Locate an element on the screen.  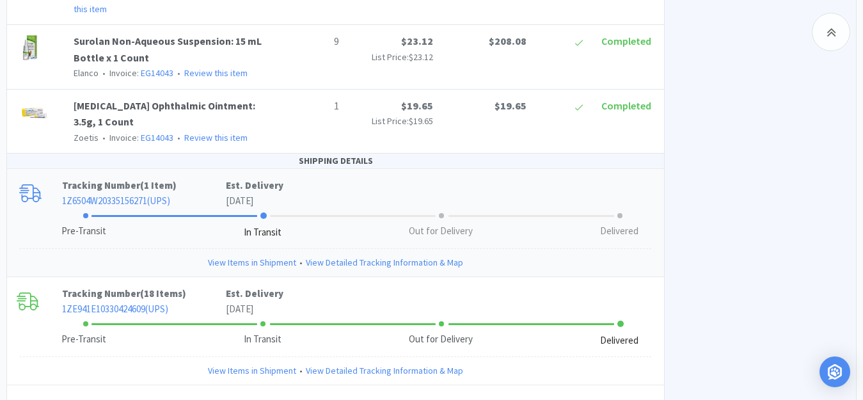
span: Elanco is located at coordinates (86, 73).